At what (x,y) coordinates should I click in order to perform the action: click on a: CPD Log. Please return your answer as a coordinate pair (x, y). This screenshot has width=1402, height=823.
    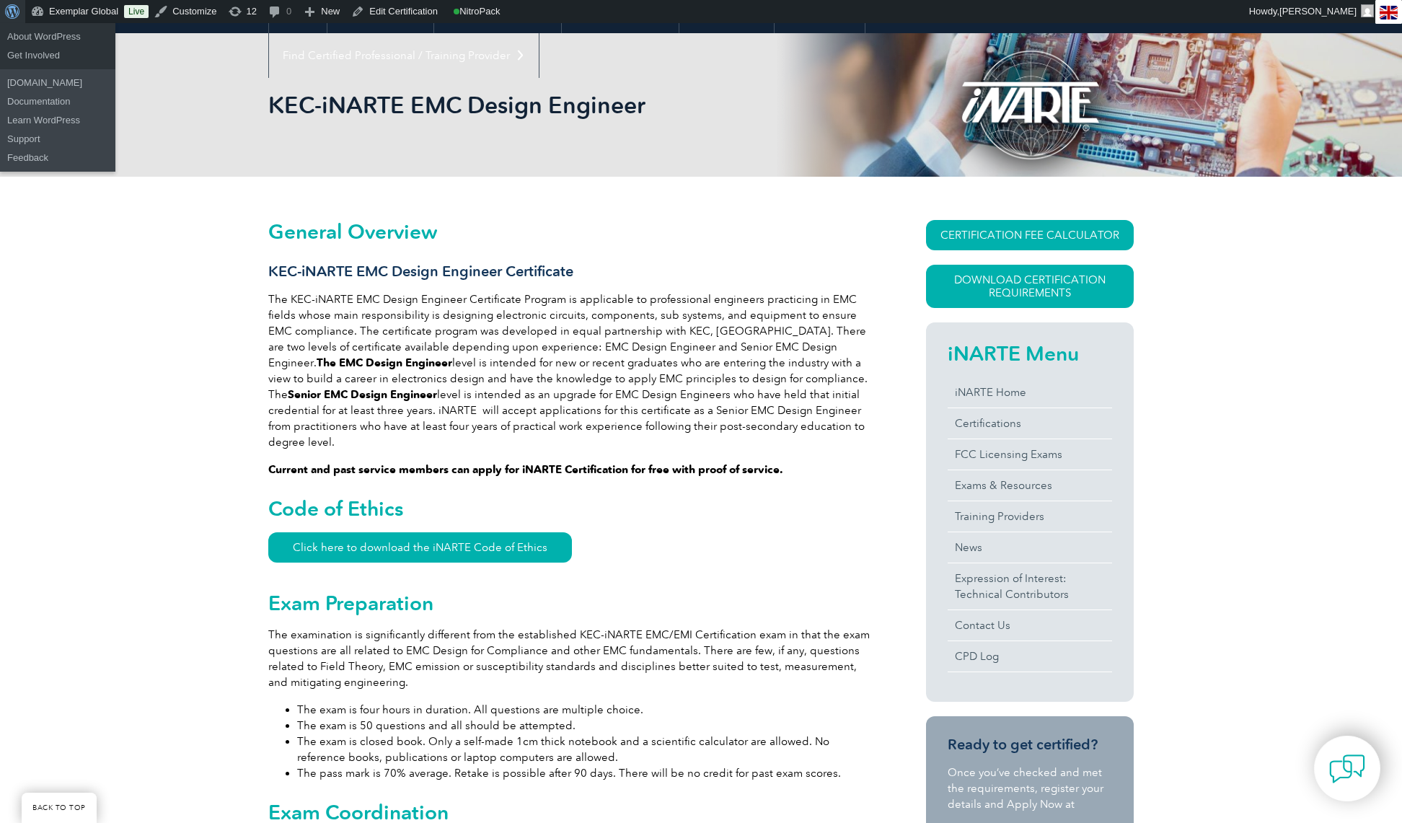
    Looking at the image, I should click on (1030, 656).